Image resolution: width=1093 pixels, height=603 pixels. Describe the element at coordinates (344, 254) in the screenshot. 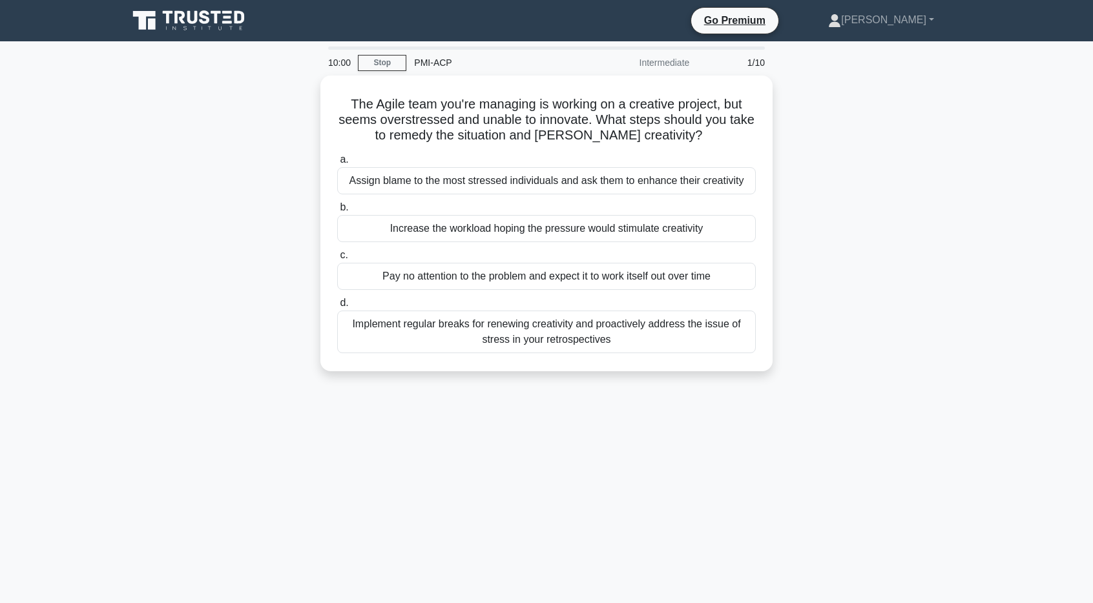

I see `span: c.` at that location.